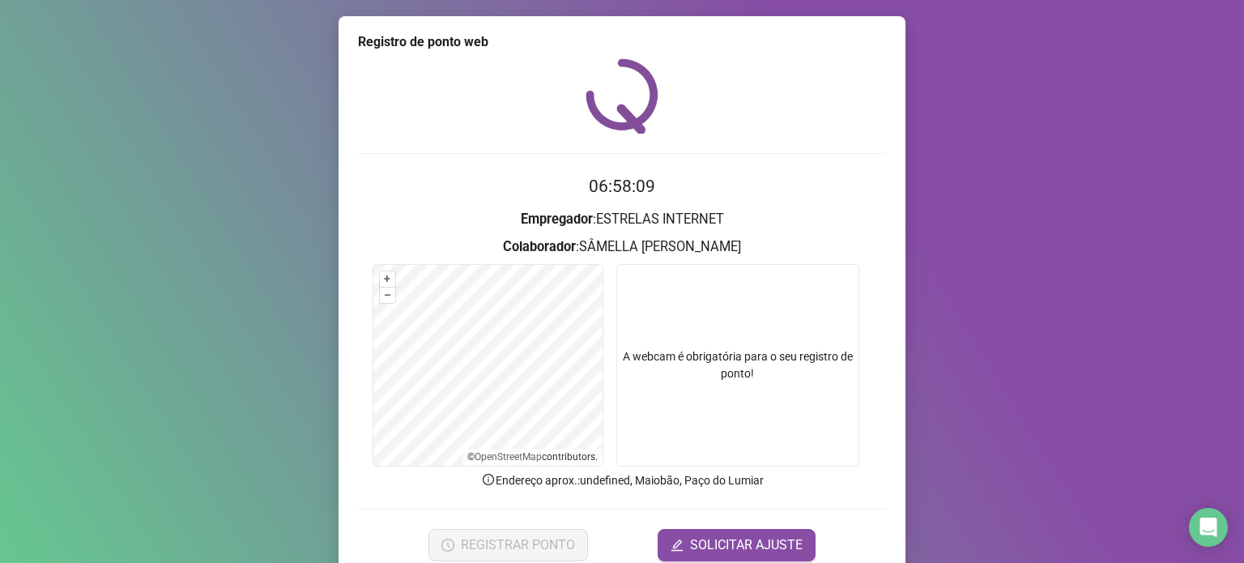 The width and height of the screenshot is (1244, 563). Describe the element at coordinates (622, 96) in the screenshot. I see `img: QRPoint` at that location.